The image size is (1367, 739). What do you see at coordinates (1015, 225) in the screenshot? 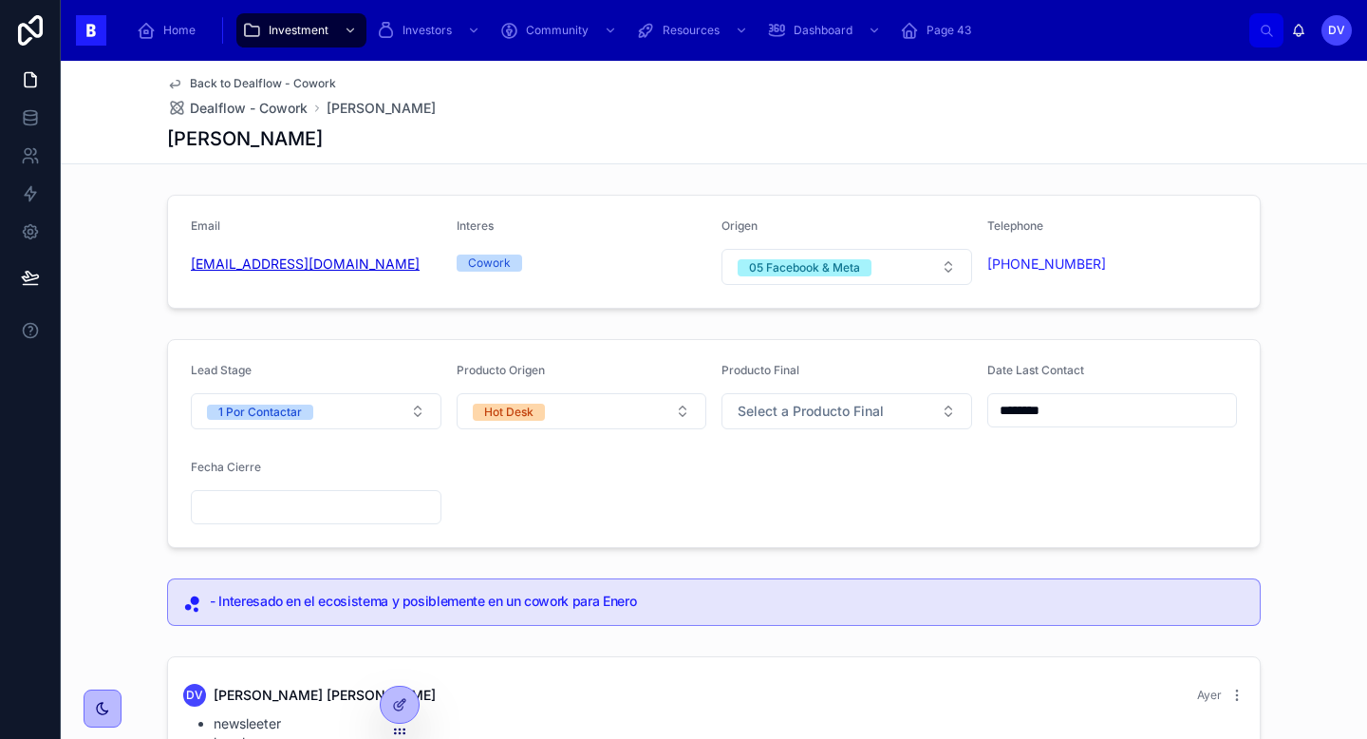
I see `span: Telephone` at bounding box center [1015, 225].